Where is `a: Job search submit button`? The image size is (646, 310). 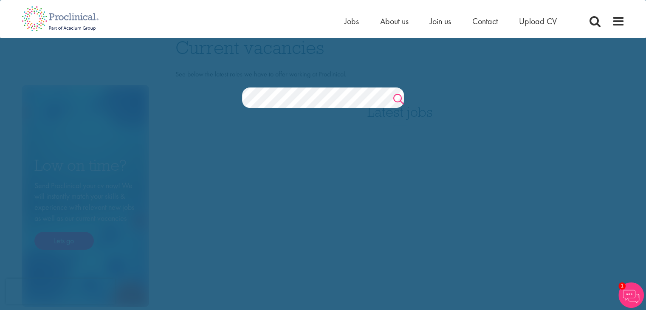 a: Job search submit button is located at coordinates (398, 100).